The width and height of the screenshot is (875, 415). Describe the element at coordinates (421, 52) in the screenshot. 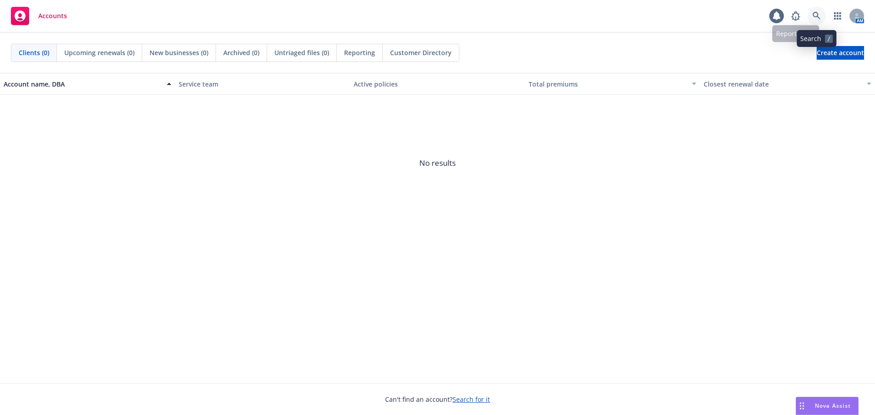

I see `span: Customer Directory` at that location.